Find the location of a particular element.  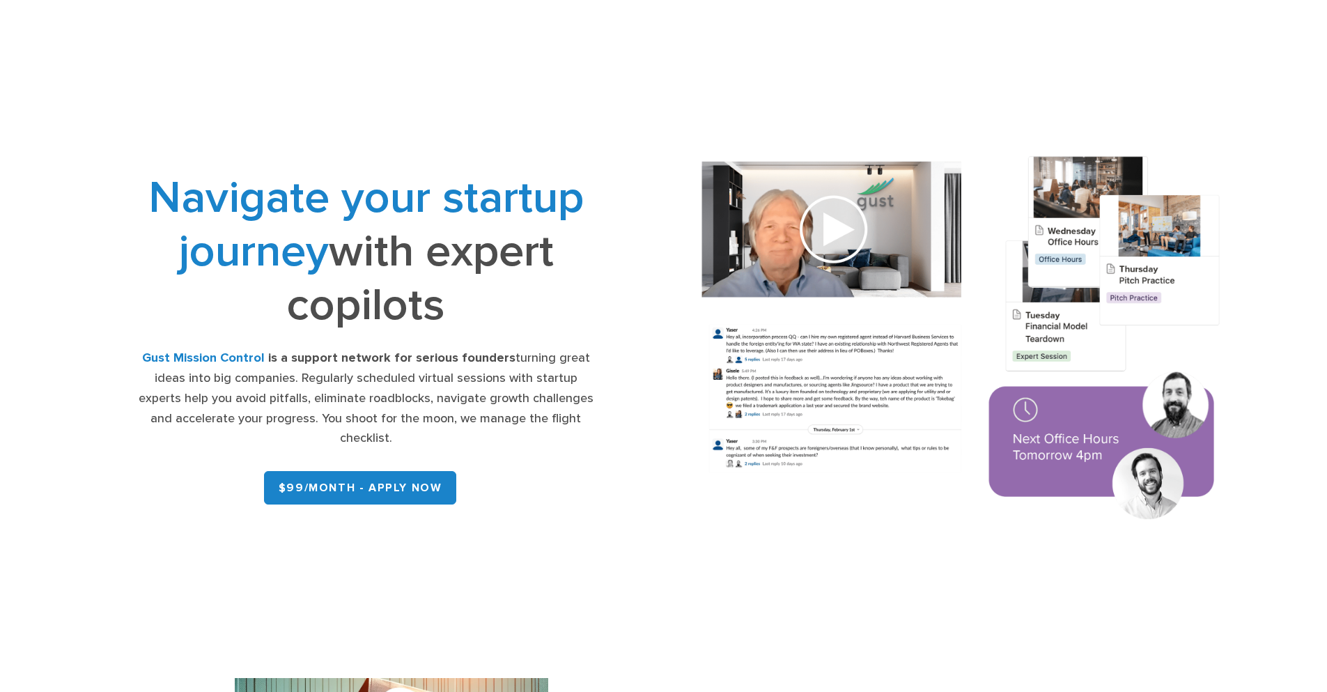

img: Composition of calendar events, a video call presentation, and chat rooms is located at coordinates (961, 340).